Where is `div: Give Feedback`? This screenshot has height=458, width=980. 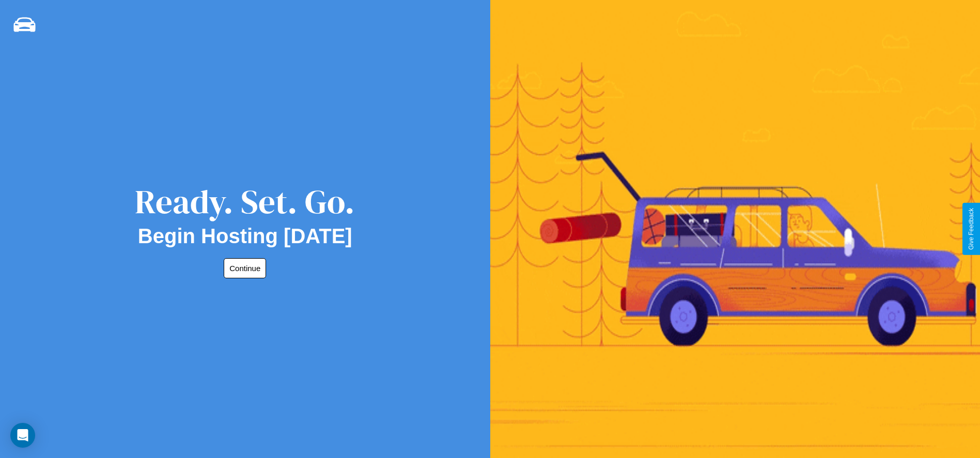
div: Give Feedback is located at coordinates (971, 229).